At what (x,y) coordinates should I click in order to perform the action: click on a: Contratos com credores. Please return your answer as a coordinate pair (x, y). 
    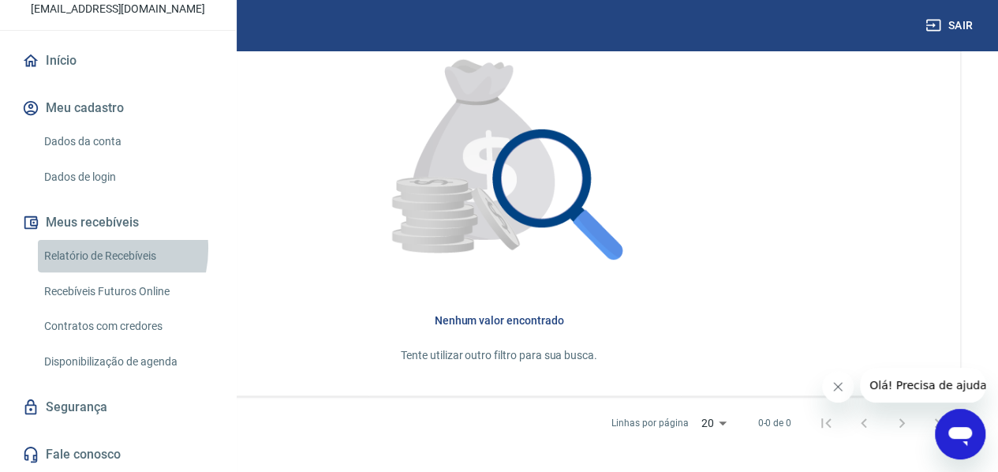
    Looking at the image, I should click on (127, 326).